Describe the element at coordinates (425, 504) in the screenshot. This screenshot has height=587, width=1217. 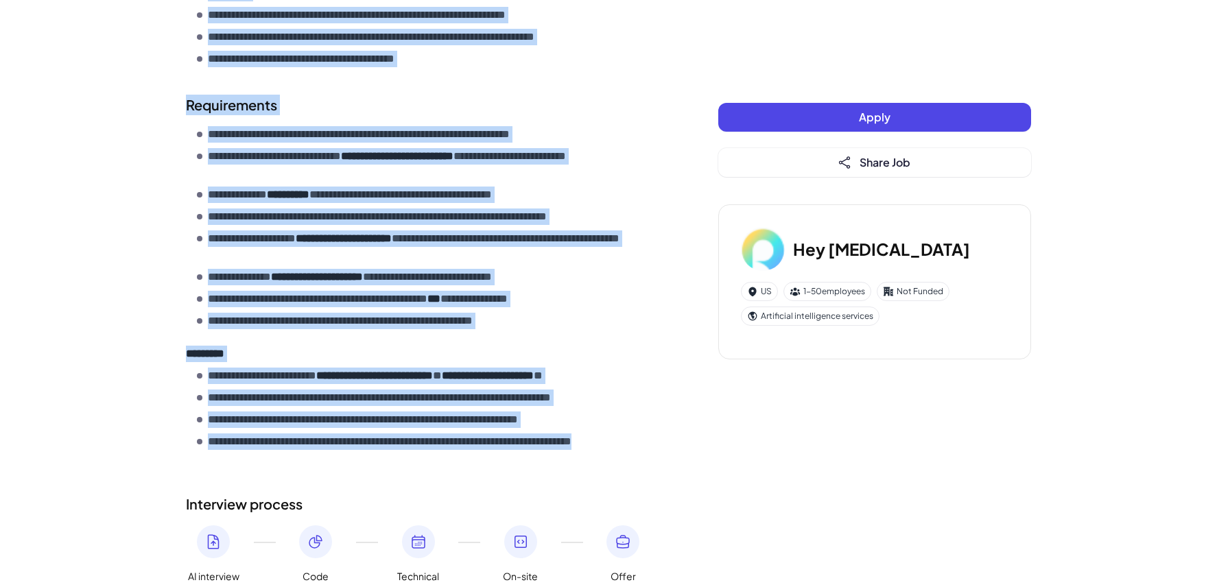
I see `h2: Interview process` at that location.